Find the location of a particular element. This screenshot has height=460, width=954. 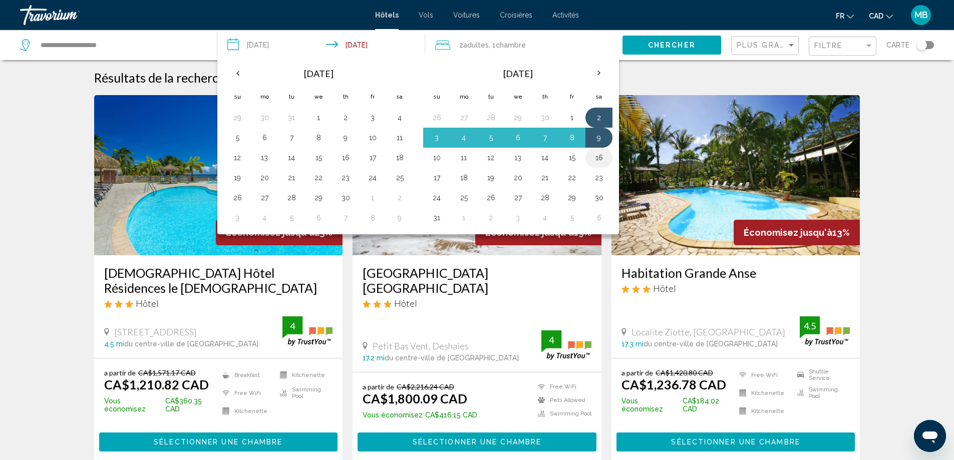

span: CAD is located at coordinates (876, 16).